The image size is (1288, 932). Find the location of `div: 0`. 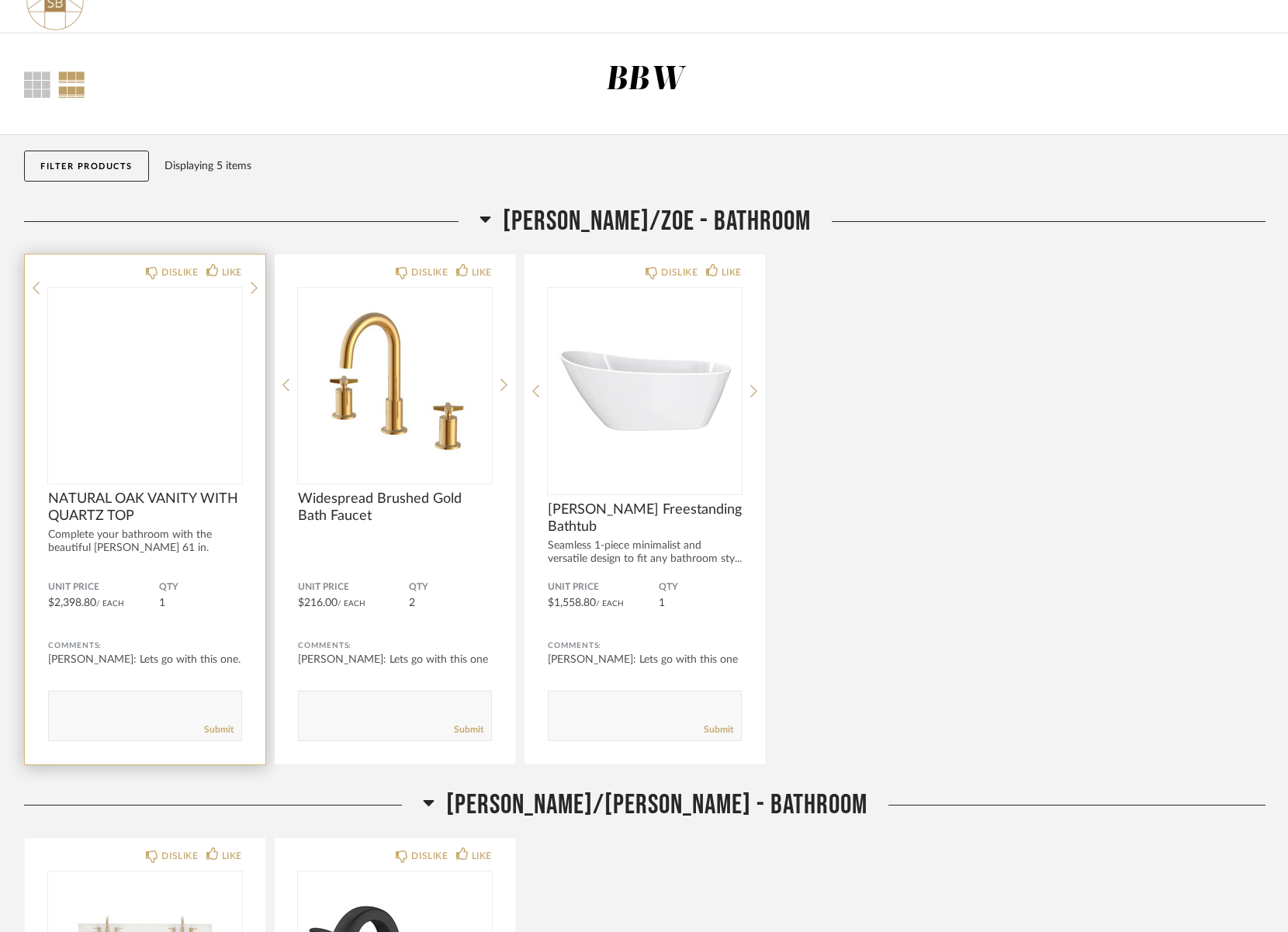

div: 0 is located at coordinates (645, 385).